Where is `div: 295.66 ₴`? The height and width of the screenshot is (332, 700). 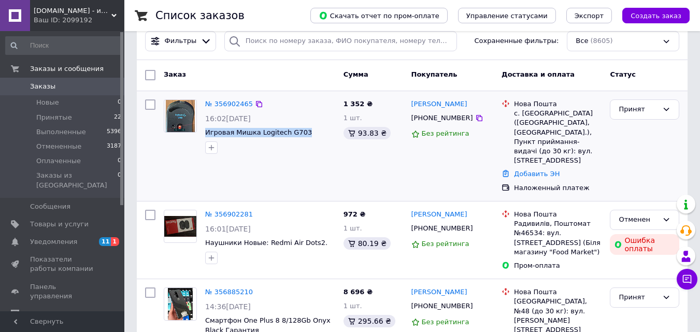
div: 295.66 ₴ is located at coordinates (369, 321).